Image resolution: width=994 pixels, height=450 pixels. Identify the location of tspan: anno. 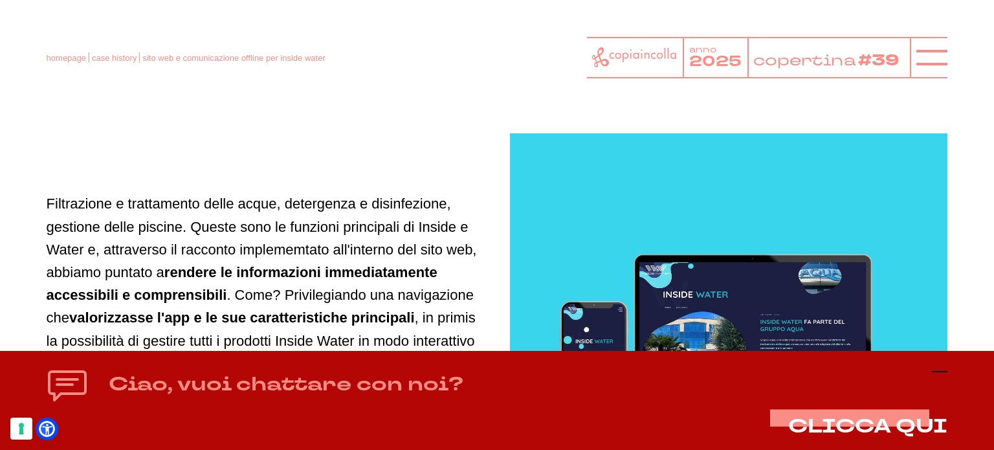
(703, 49).